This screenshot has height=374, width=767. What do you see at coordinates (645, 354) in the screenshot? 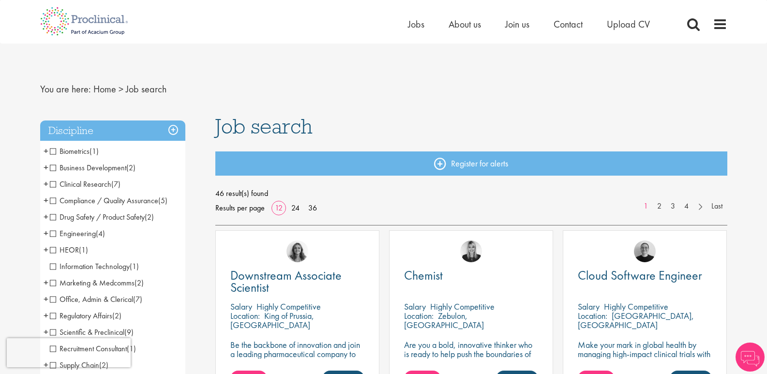
I see `p: Make your mark in global health by managing high-impact clinical trials with a leading CRO.` at bounding box center [645, 354].